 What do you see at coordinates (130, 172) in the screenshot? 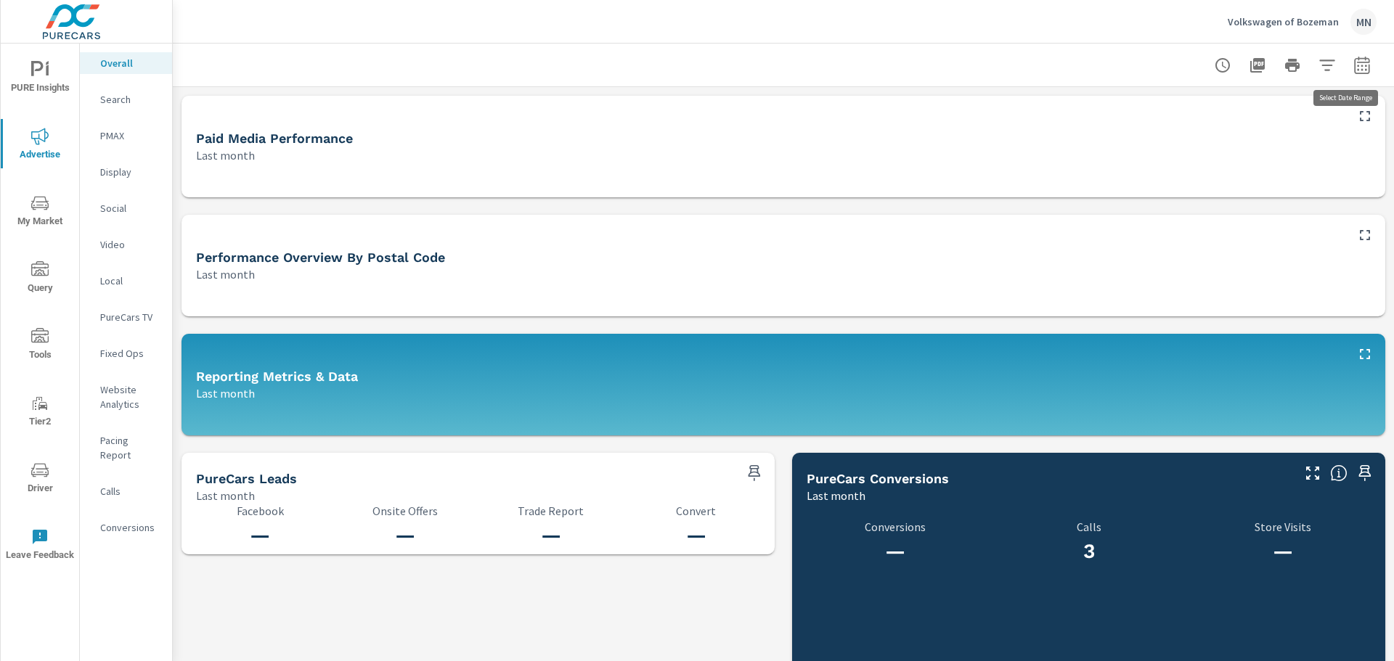
I see `p: Display` at bounding box center [130, 172].